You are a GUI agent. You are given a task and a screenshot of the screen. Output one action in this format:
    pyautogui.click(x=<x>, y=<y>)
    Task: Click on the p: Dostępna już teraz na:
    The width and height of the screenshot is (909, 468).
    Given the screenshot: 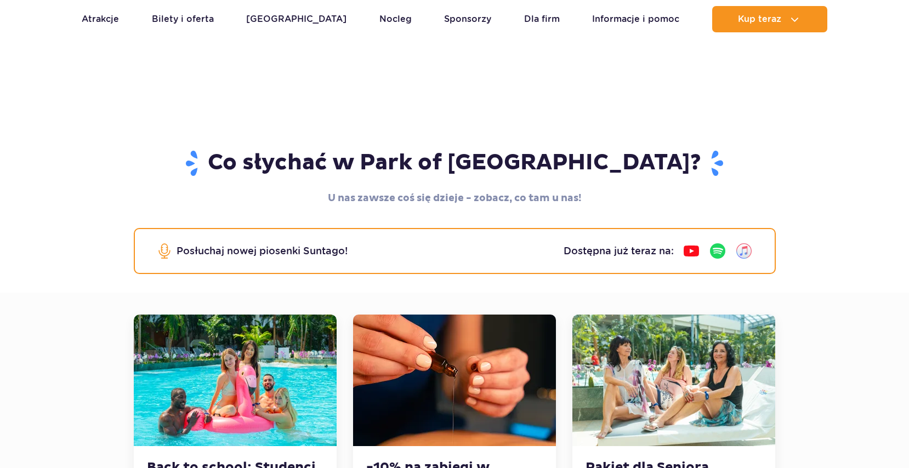 What is the action you would take?
    pyautogui.click(x=618, y=251)
    